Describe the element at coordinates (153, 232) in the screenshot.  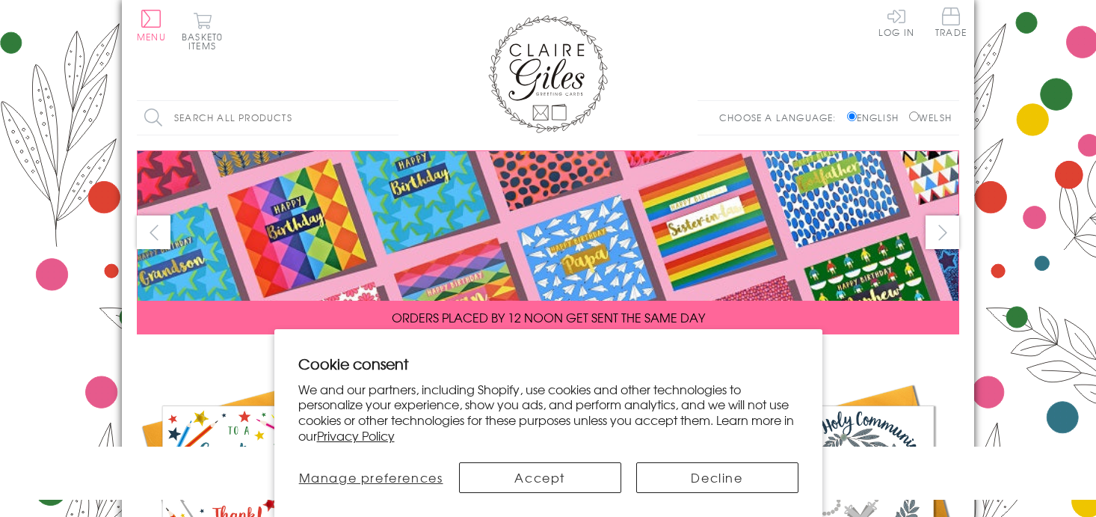
I see `button: prev` at that location.